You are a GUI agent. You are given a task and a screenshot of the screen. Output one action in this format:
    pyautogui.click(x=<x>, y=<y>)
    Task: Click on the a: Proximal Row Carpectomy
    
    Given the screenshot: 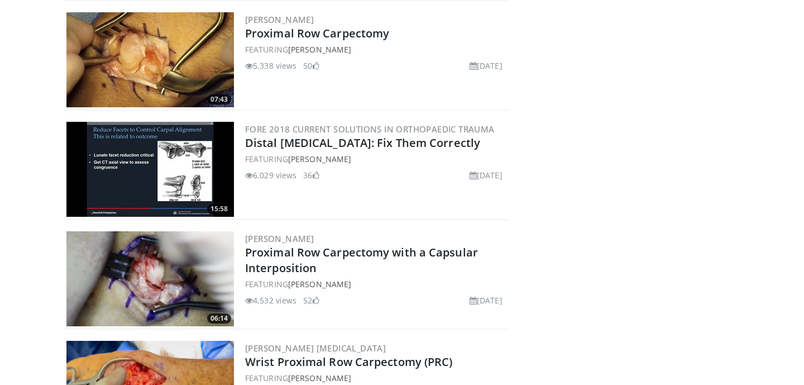 What is the action you would take?
    pyautogui.click(x=317, y=33)
    